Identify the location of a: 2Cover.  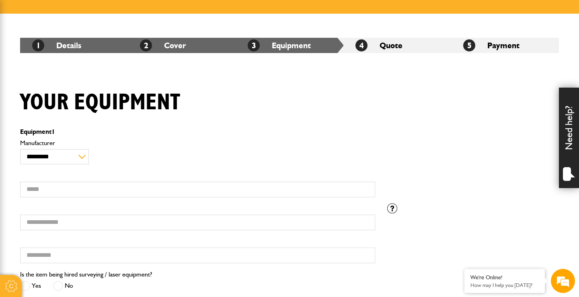
(163, 45).